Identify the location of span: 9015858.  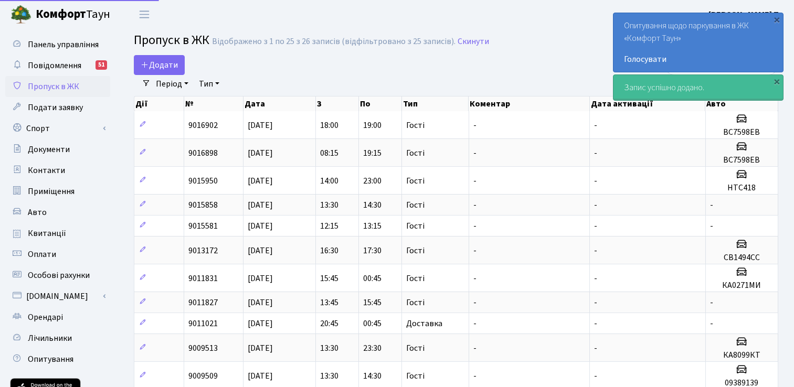
(203, 205).